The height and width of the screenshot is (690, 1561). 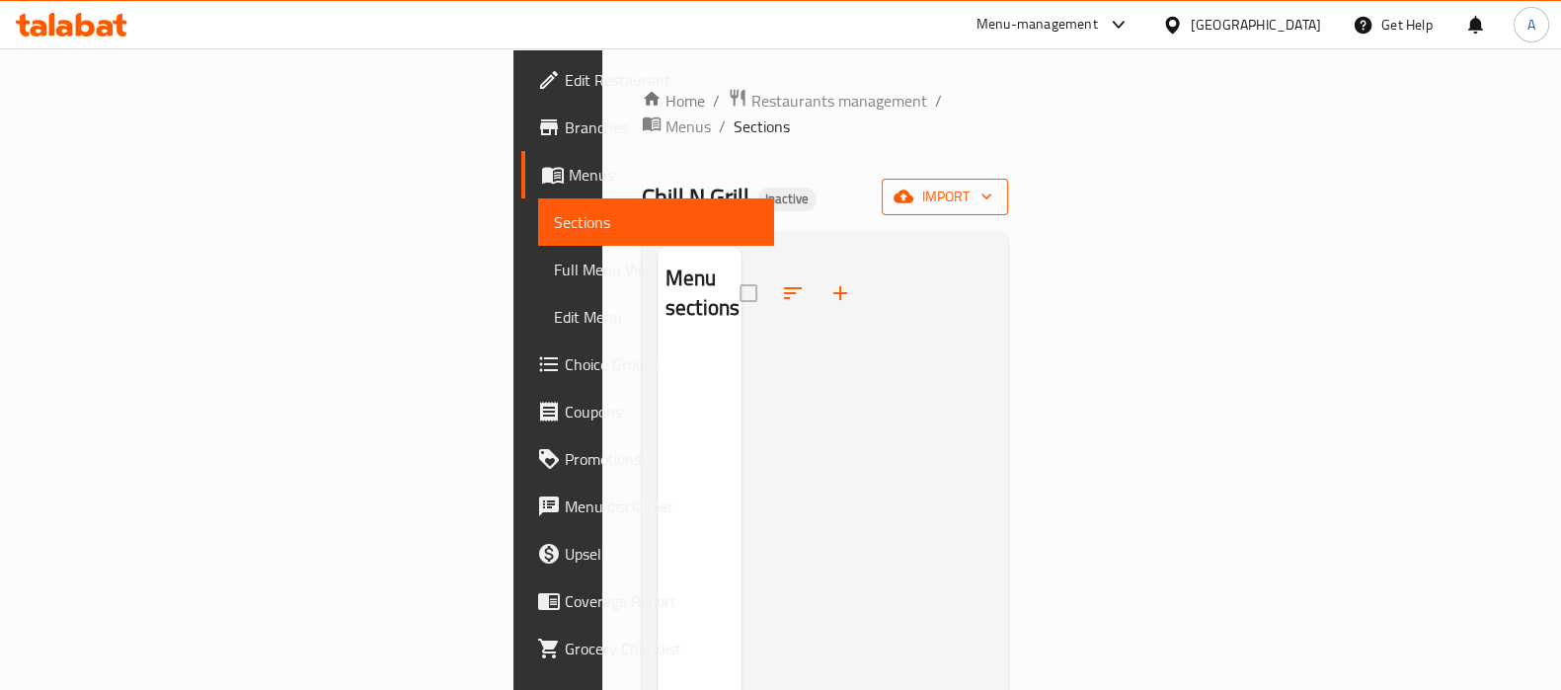 What do you see at coordinates (699, 349) in the screenshot?
I see `nav: Menu sections` at bounding box center [699, 349].